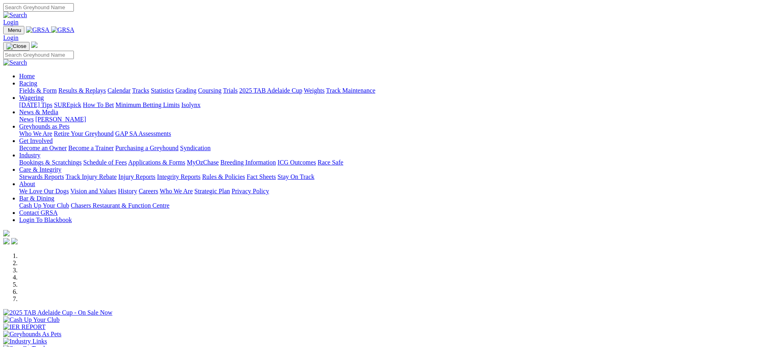 Image resolution: width=759 pixels, height=347 pixels. Describe the element at coordinates (223, 176) in the screenshot. I see `a: Rules & Policies` at that location.